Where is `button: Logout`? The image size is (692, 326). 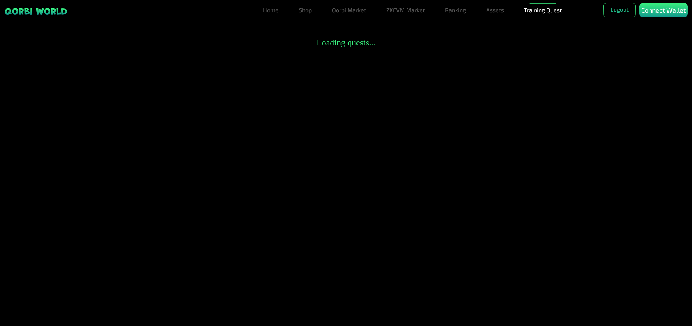 button: Logout is located at coordinates (619, 10).